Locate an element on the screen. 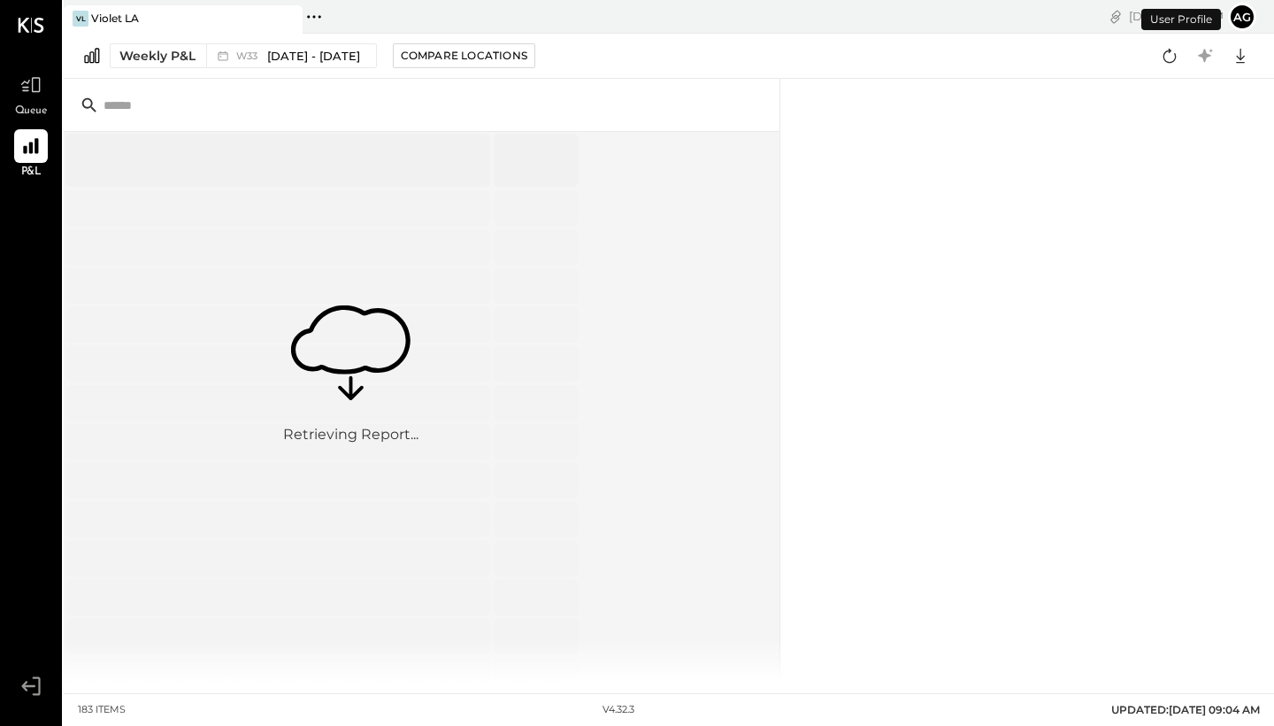 Image resolution: width=1274 pixels, height=726 pixels. a: P&L is located at coordinates (31, 155).